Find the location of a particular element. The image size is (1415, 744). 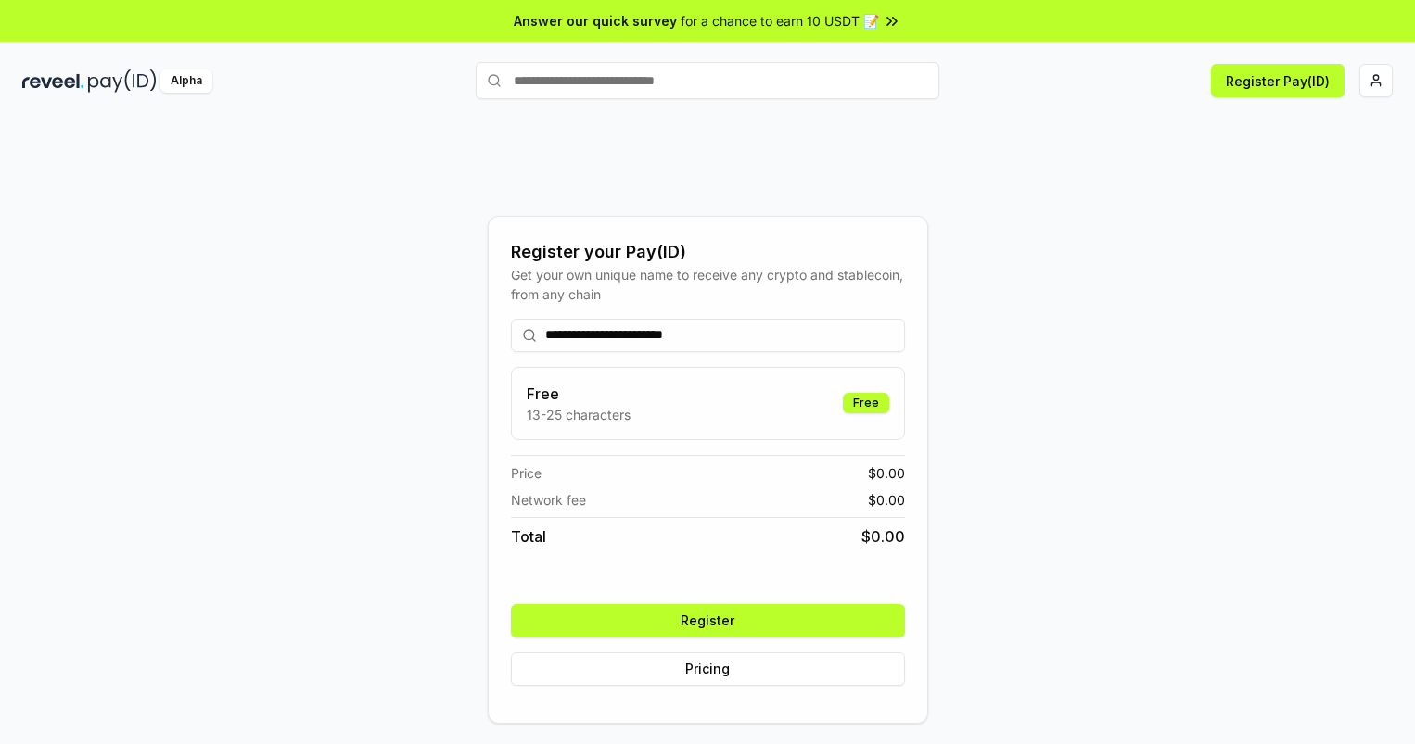

button: Register is located at coordinates (707, 621).